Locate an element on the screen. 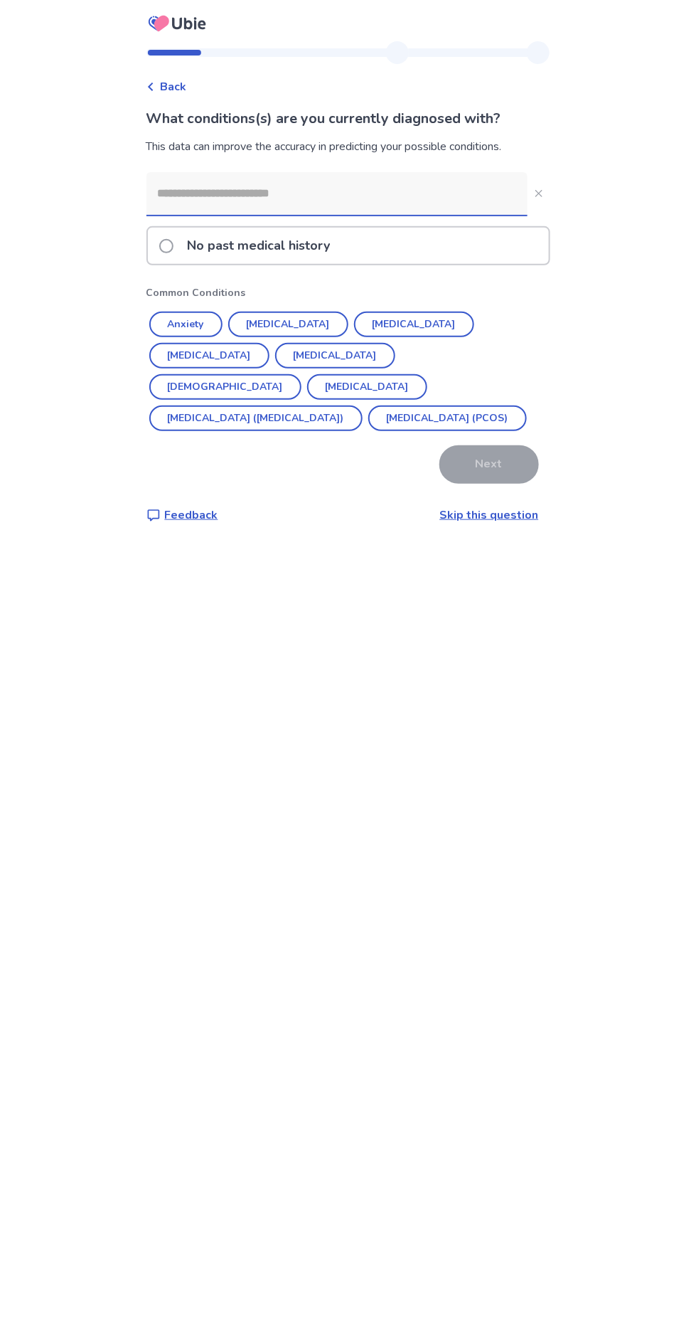 The width and height of the screenshot is (696, 1324). button: Close is located at coordinates (539, 194).